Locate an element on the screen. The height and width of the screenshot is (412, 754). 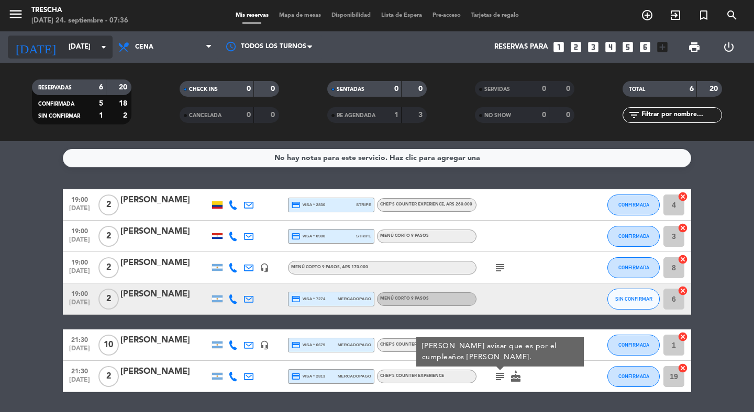
span: , ARS 260.000 is located at coordinates (458, 205).